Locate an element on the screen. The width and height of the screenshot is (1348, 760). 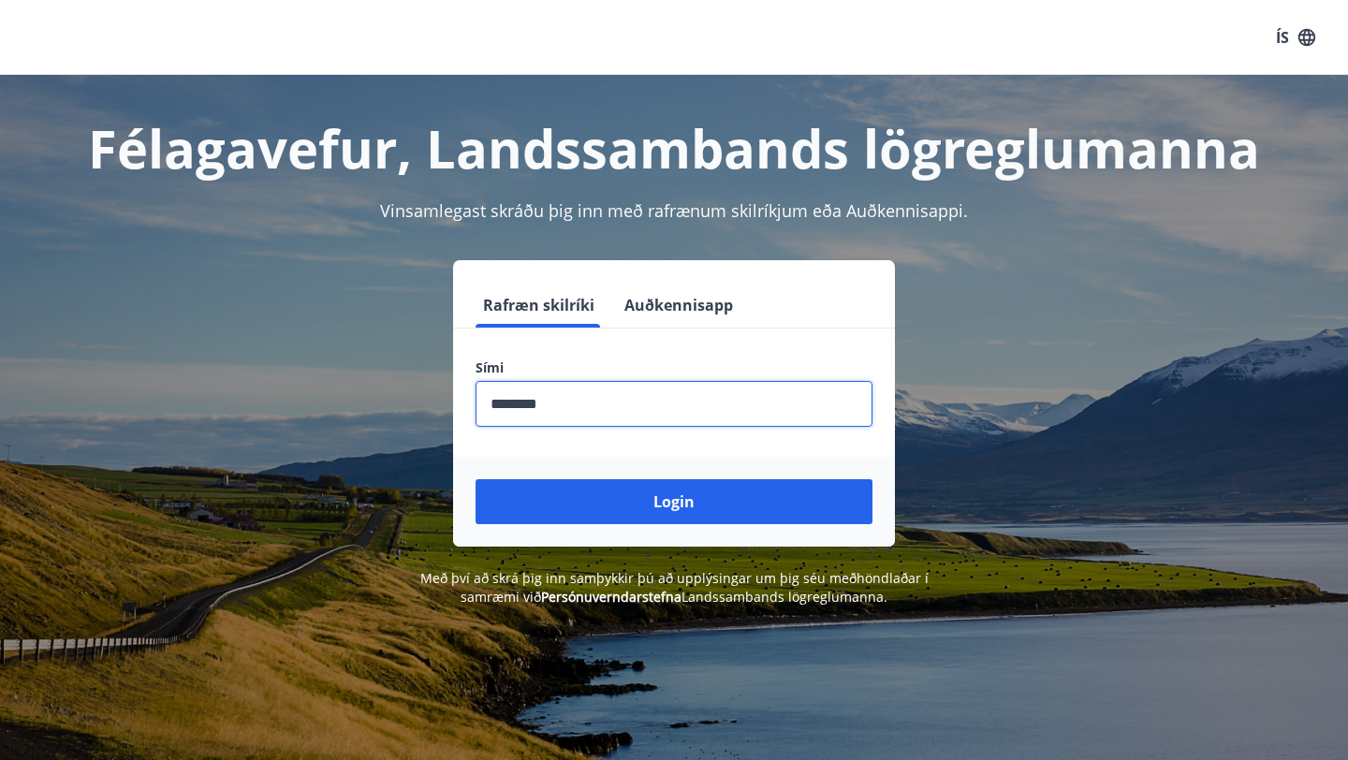
h1: Félagavefur, Landssambands lögreglumanna is located at coordinates (674, 148).